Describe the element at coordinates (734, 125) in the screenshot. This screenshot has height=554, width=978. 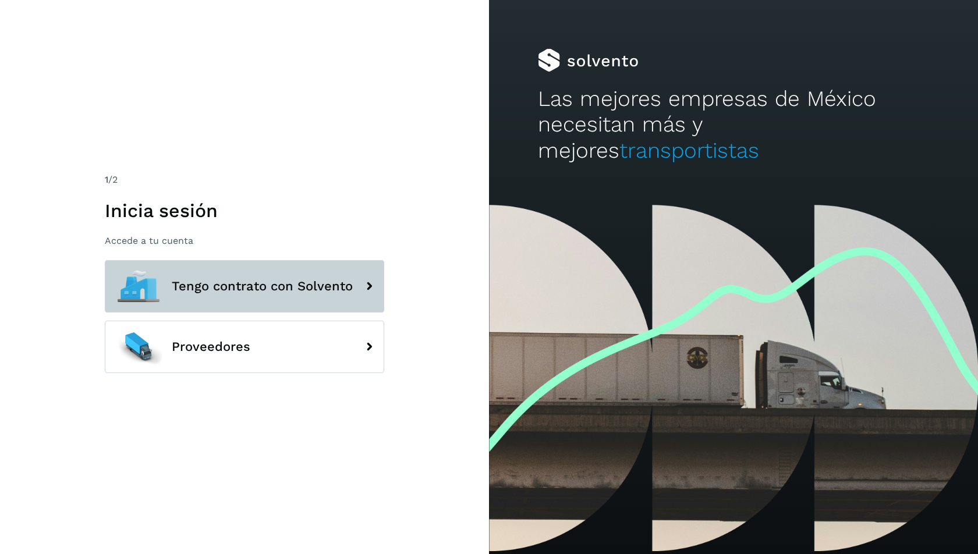
I see `h2: Las mejores empresas de México necesitan más y mejores` at that location.